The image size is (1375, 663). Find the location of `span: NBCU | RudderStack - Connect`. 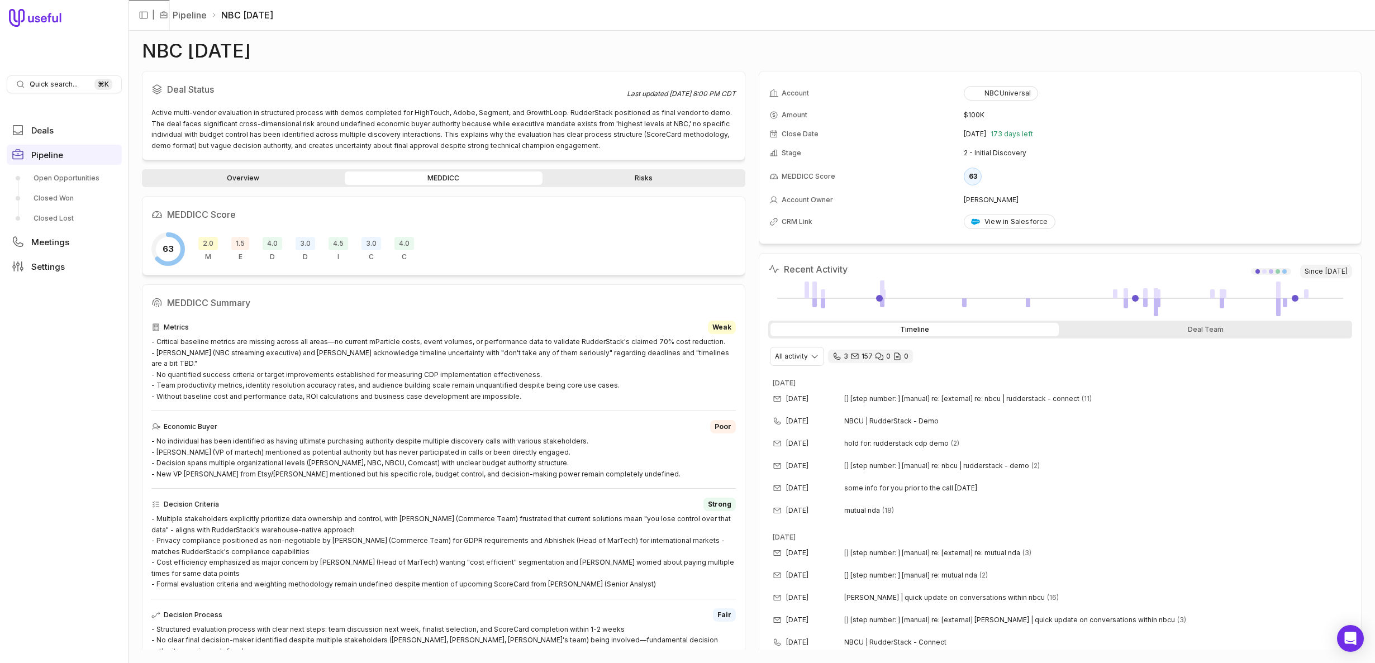

span: NBCU | RudderStack - Connect is located at coordinates (1089, 643).